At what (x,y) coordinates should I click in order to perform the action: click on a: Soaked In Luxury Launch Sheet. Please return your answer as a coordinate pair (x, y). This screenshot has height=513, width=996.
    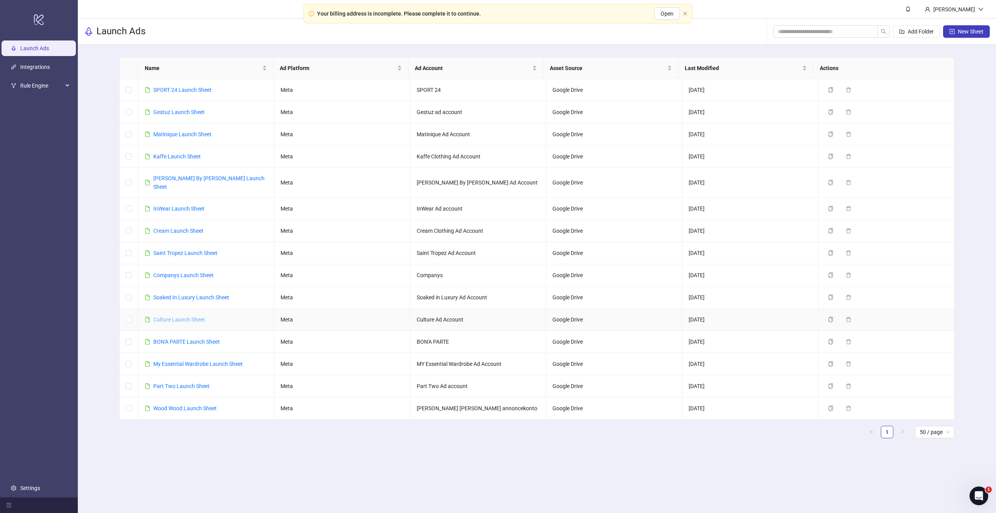
    Looking at the image, I should click on (191, 297).